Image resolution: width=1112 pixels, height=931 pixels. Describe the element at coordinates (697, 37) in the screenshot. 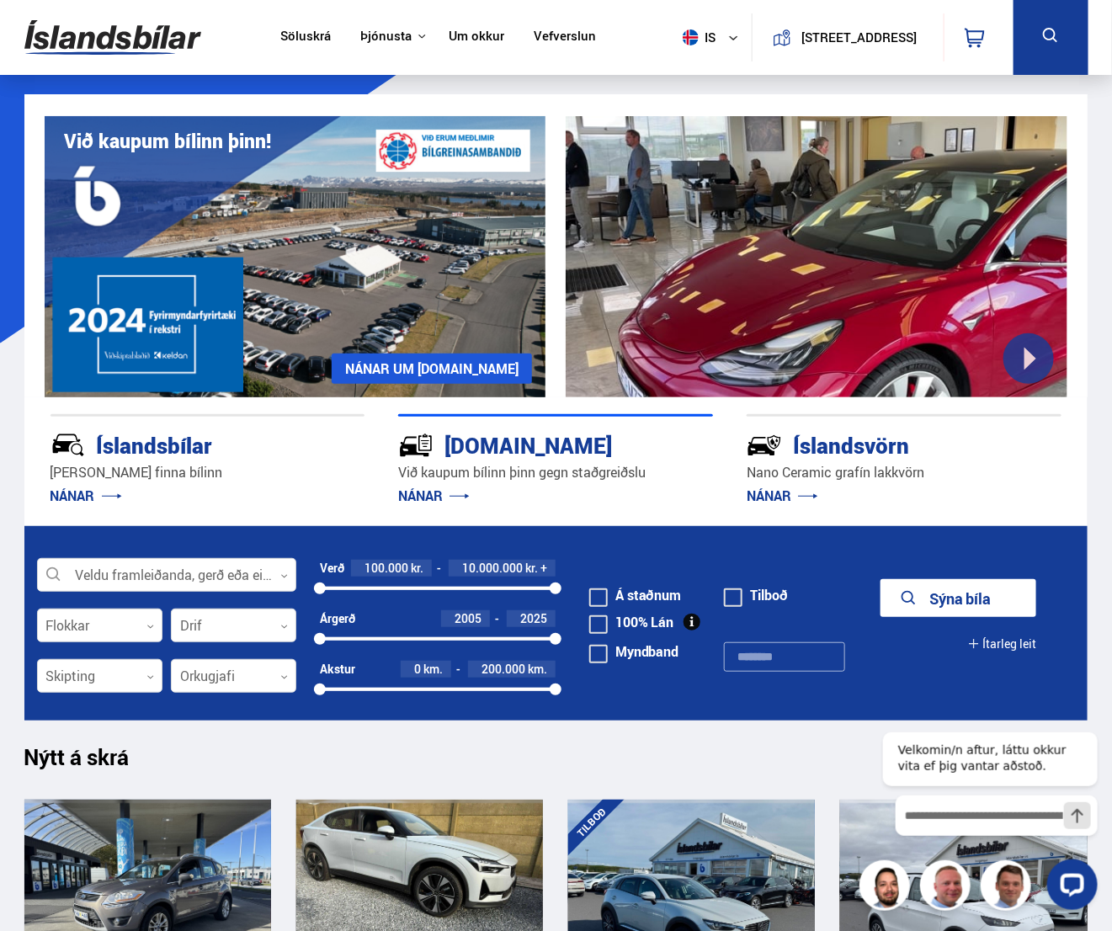

I see `span: is` at that location.